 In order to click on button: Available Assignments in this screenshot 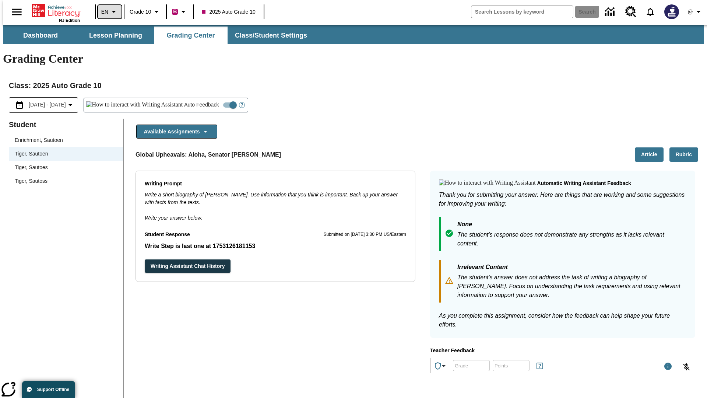, I will do `click(177, 131)`.